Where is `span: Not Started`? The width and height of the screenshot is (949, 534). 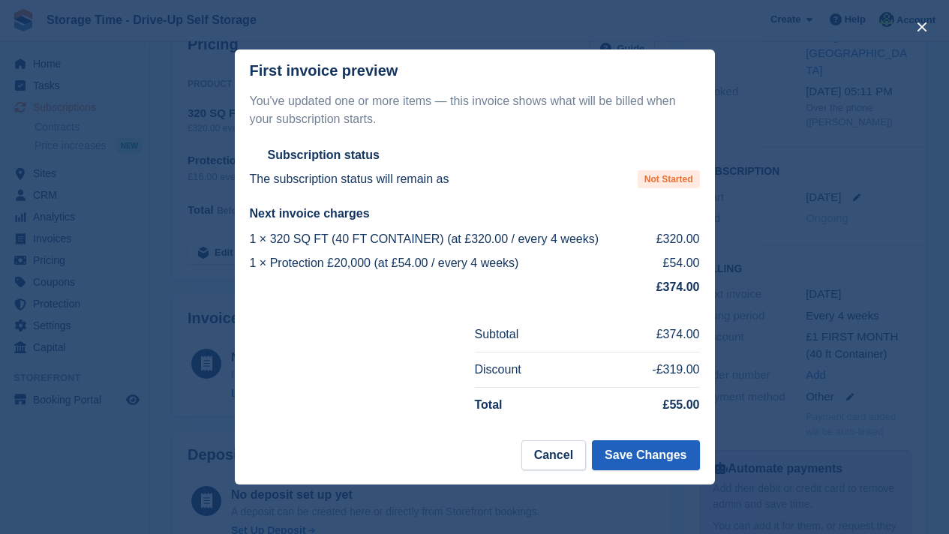 span: Not Started is located at coordinates (669, 179).